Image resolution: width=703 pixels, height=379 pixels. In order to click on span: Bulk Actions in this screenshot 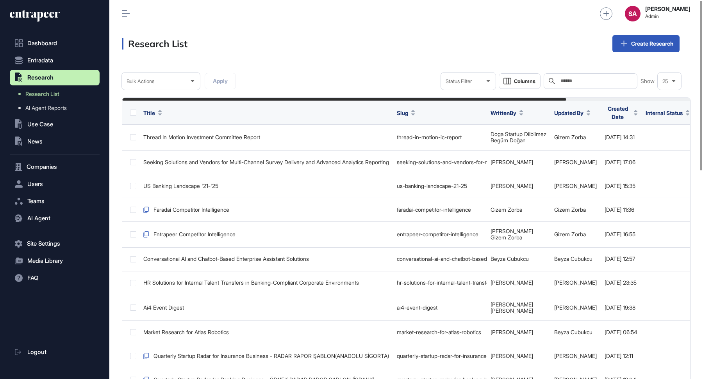, I will do `click(140, 81)`.